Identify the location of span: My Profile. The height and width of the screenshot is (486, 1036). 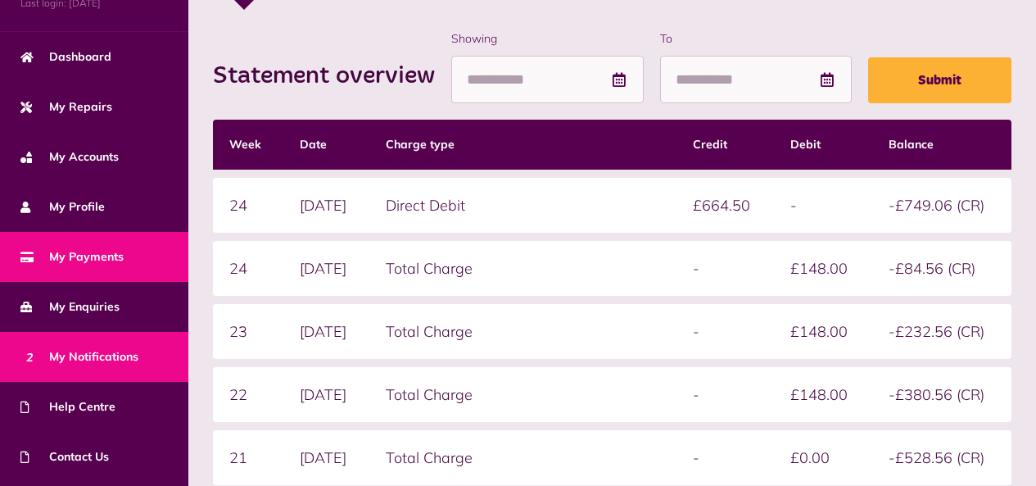
(62, 206).